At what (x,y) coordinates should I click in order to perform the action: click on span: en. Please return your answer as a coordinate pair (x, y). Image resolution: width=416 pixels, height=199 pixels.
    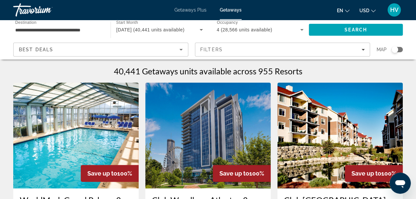
    Looking at the image, I should click on (340, 11).